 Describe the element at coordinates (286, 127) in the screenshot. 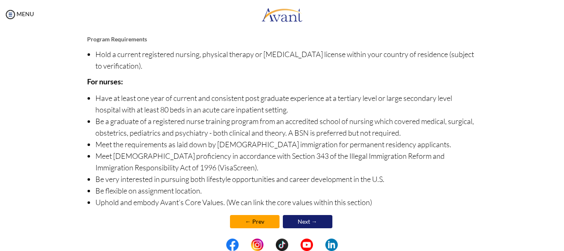

I see `li: Be a graduate of a registered nurse training program from an accredited school of nursing which c...` at that location.